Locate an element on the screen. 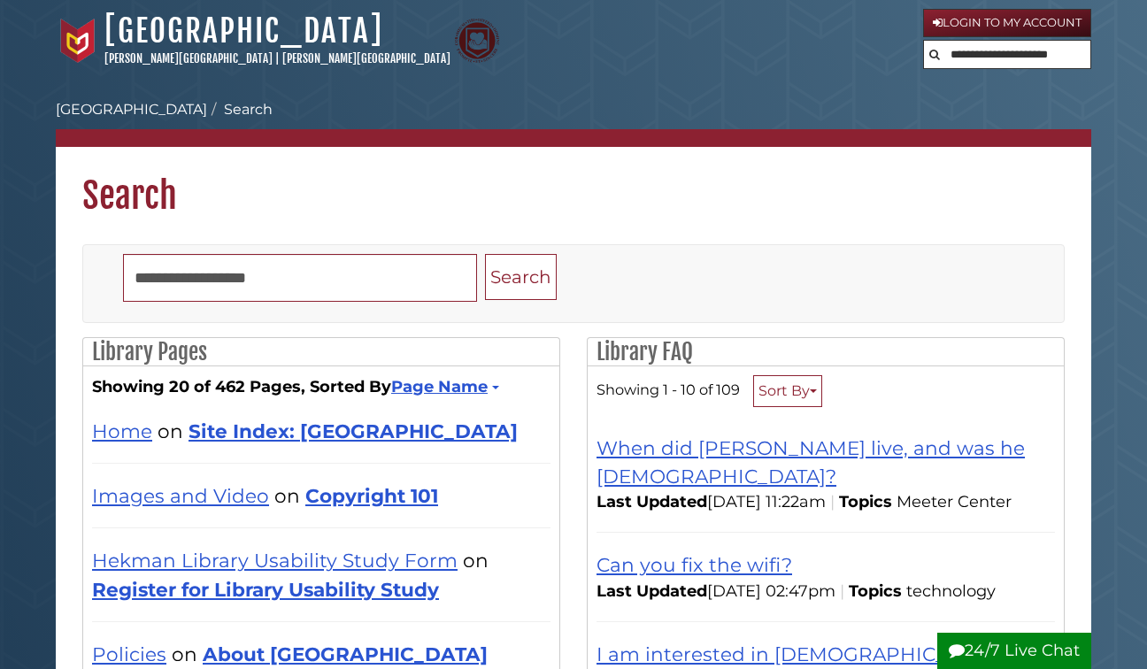  strong: Showing 20 of 462 Pages, Sorted By is located at coordinates (321, 387).